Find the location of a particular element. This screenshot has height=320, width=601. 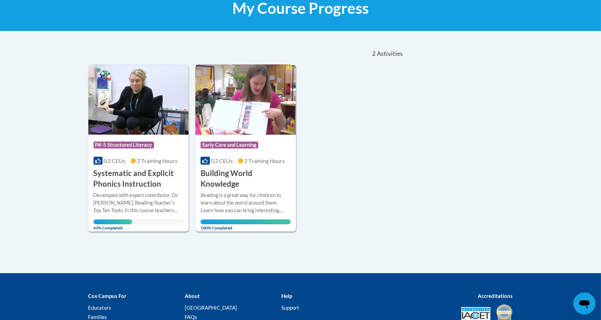

h3: Systematic and Explicit Phonics Instruction is located at coordinates (138, 179).